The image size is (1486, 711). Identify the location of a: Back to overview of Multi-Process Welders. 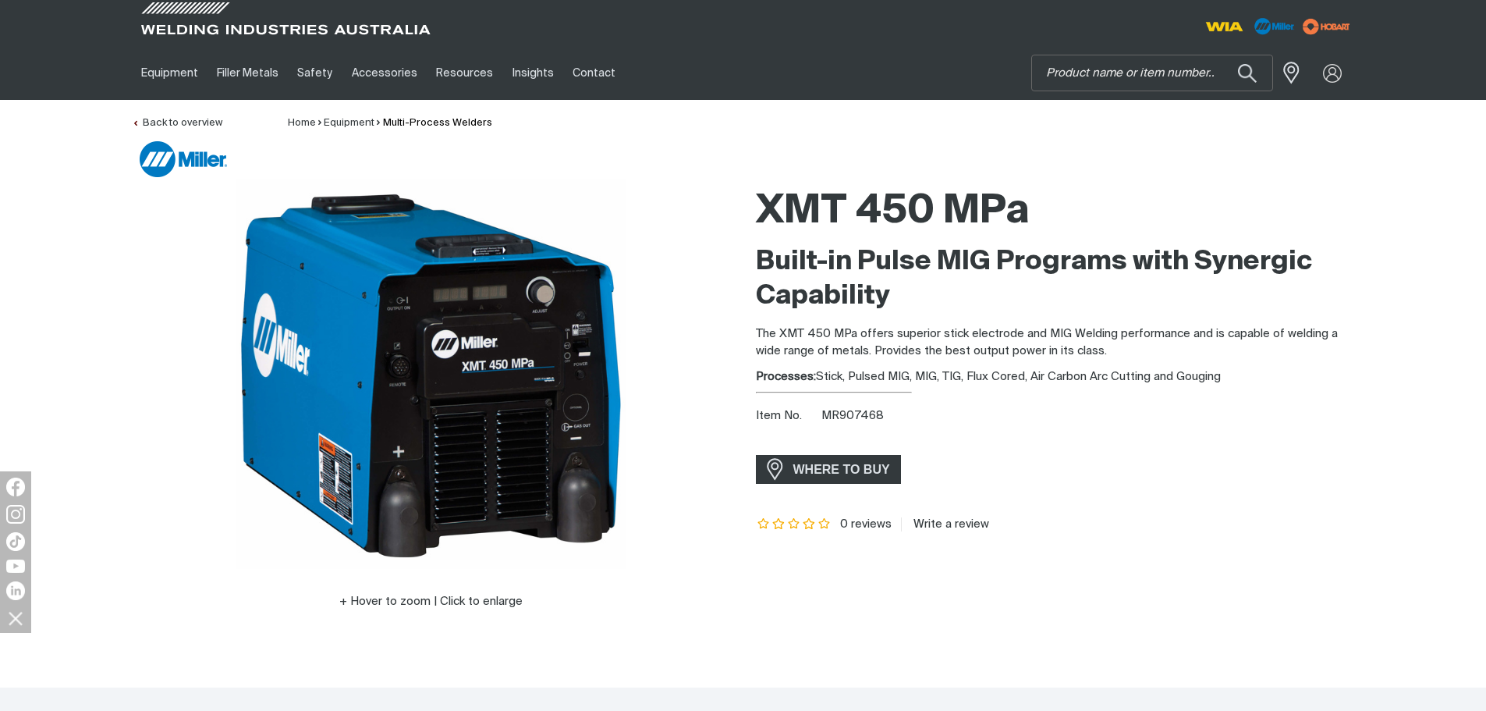
(177, 122).